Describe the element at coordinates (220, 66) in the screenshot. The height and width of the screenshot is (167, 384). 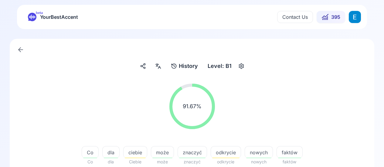
I see `div: Level: B1` at that location.